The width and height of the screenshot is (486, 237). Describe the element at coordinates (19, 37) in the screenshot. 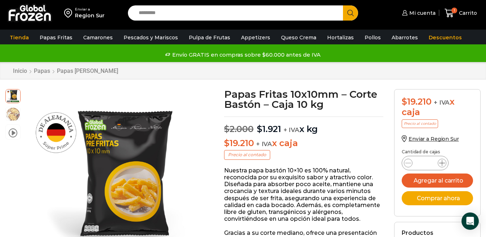

I see `a: Tienda` at that location.